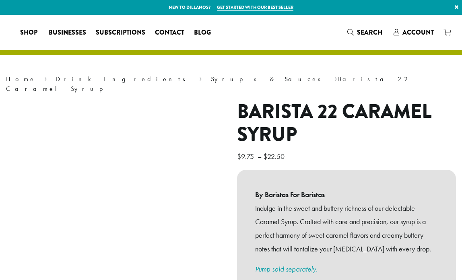 This screenshot has width=462, height=280. I want to click on span: Blog, so click(202, 33).